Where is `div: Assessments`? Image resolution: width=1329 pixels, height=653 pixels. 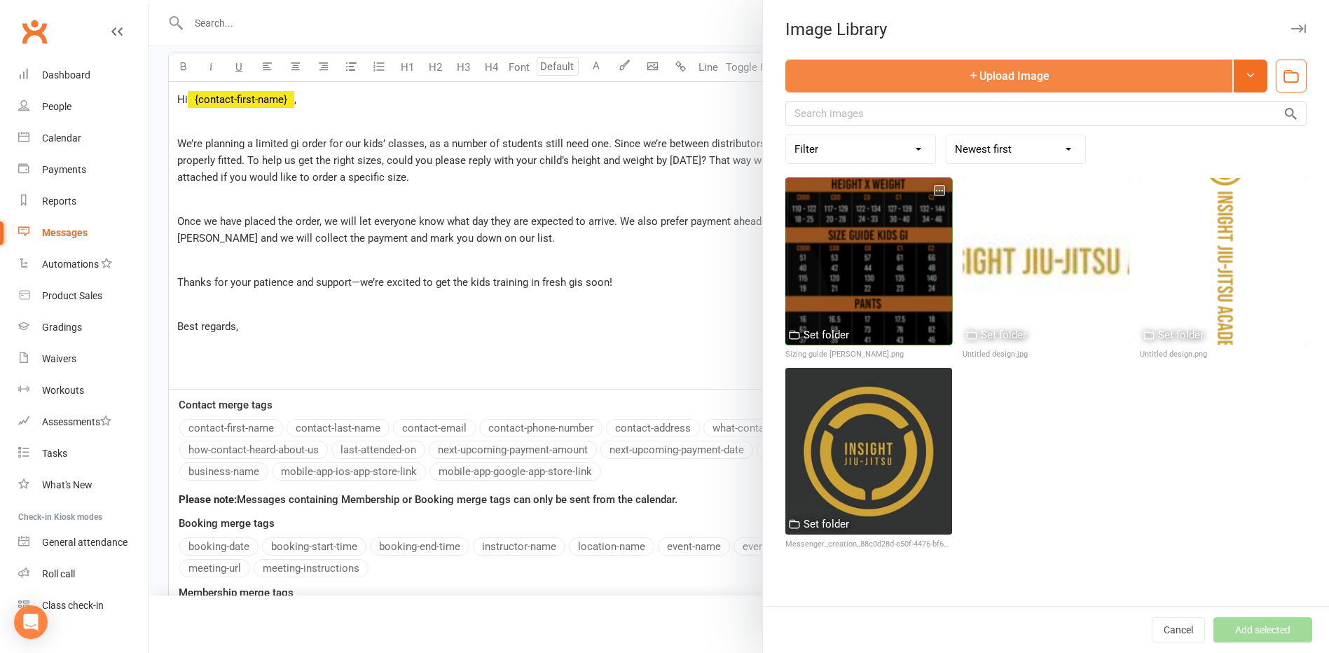
div: Assessments is located at coordinates (76, 422).